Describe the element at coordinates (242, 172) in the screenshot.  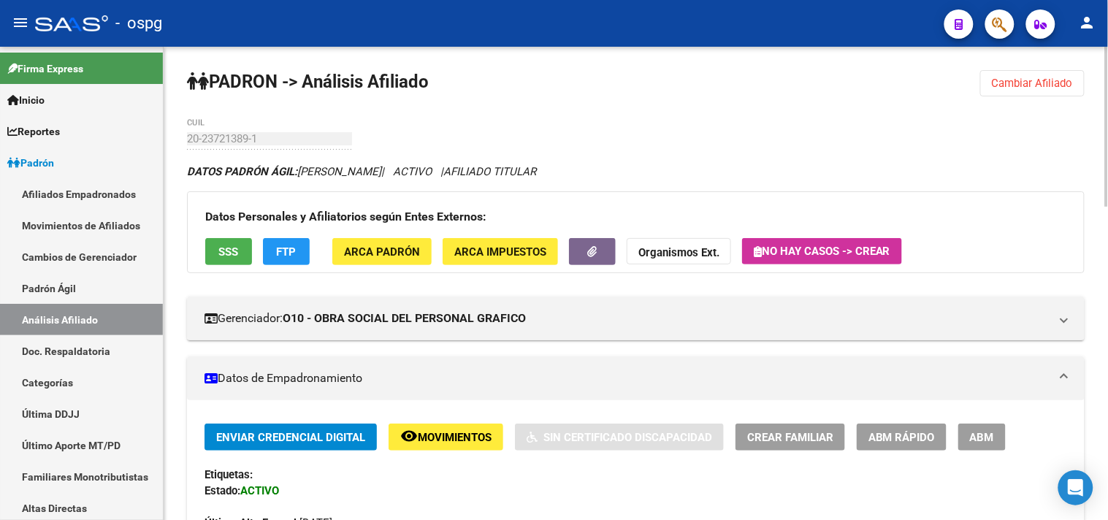
I see `strong: DATOS PADRÓN ÁGIL:` at that location.